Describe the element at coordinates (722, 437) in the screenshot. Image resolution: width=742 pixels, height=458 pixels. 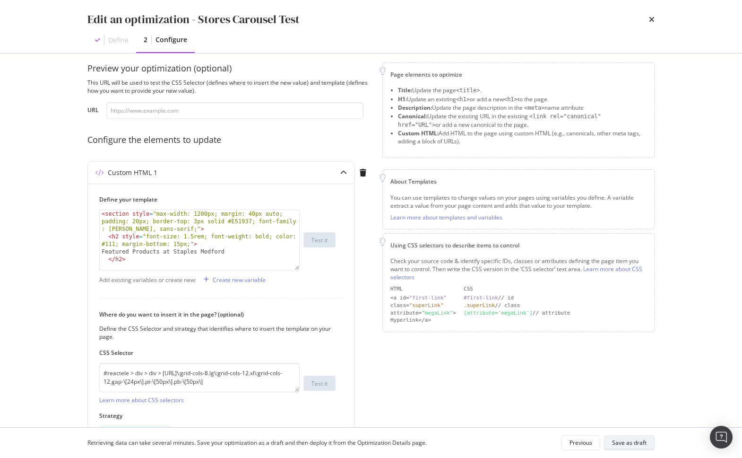
I see `div: Open Intercom Messenger` at that location.